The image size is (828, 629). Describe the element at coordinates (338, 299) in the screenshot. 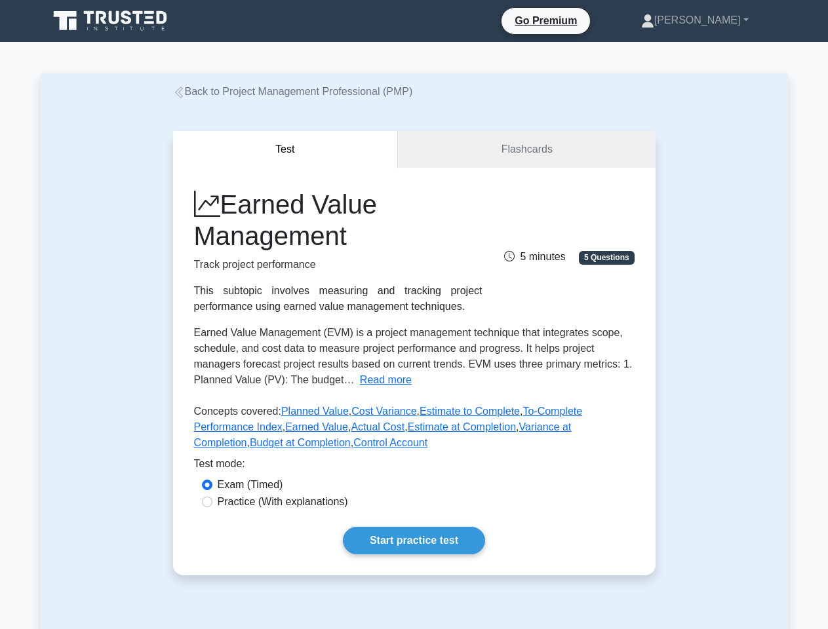

I see `div: This subtopic involves measuring and tracking project performance using earned value management t...` at that location.